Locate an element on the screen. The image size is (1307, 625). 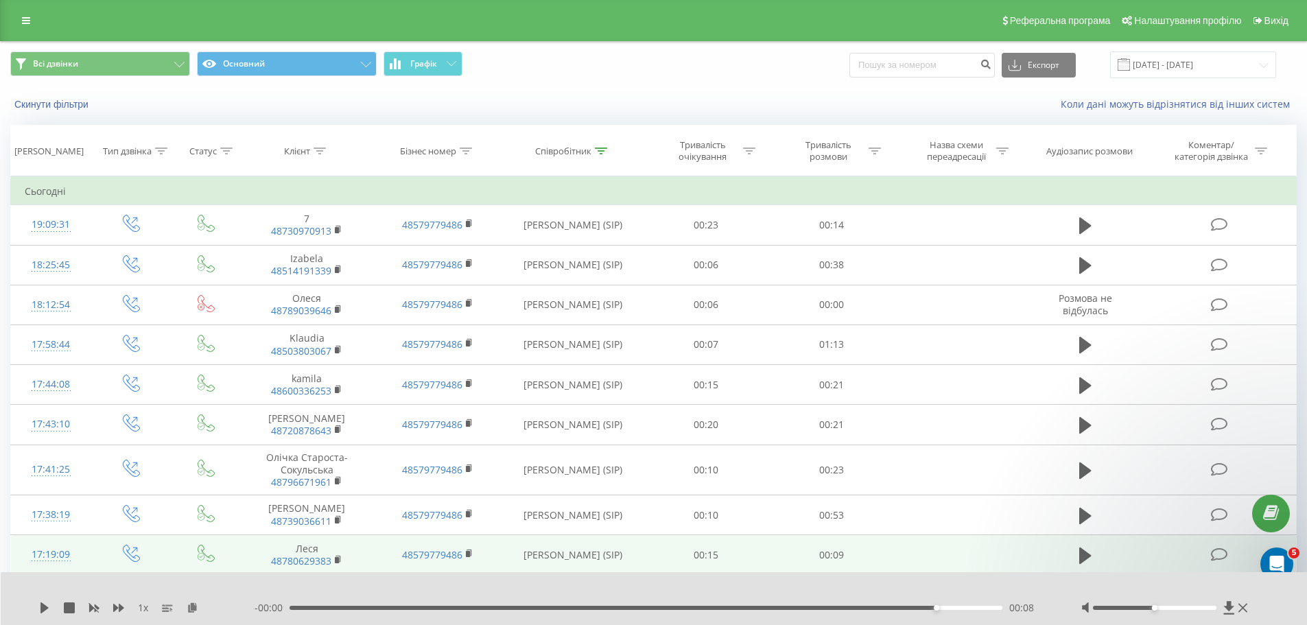
td: 00:09 is located at coordinates (831, 555).